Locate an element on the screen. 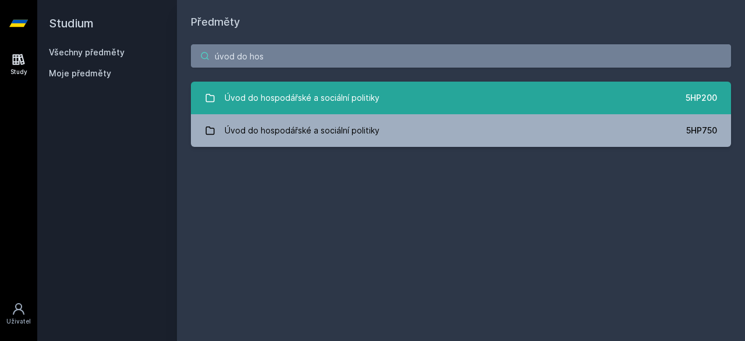 The height and width of the screenshot is (341, 745). a: Všechny předměty is located at coordinates (87, 52).